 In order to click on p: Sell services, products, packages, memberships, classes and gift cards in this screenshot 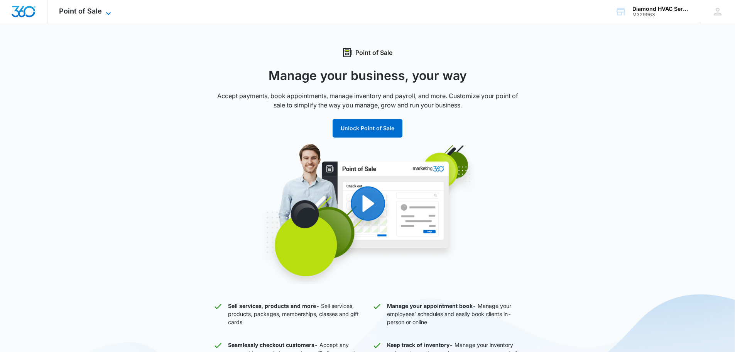, I will do `click(296, 313)`.